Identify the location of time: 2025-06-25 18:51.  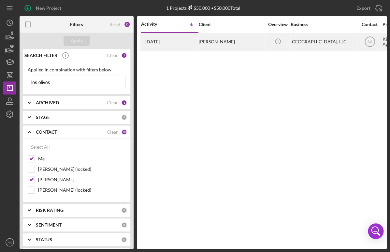
(152, 42).